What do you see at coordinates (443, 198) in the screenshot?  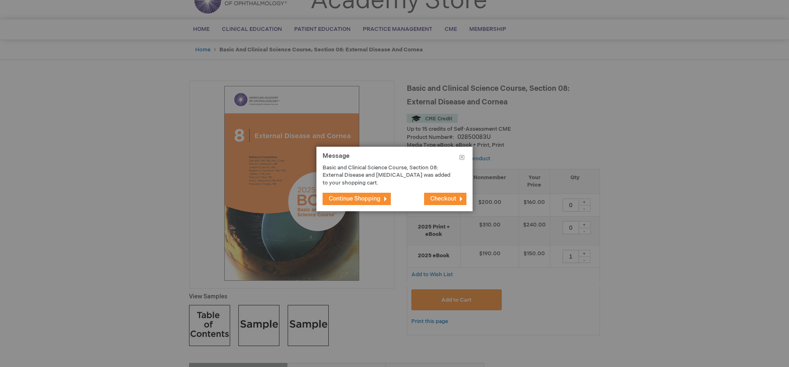 I see `span: Checkout` at bounding box center [443, 198].